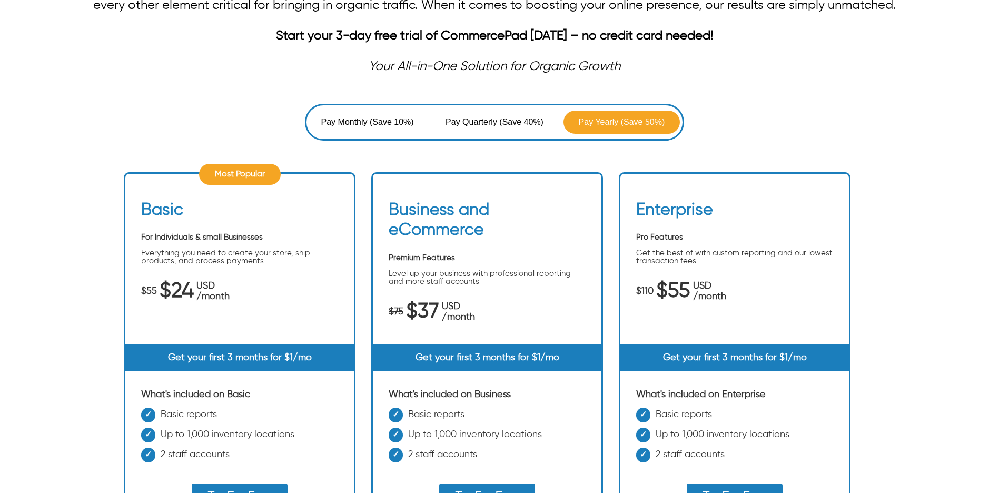 This screenshot has height=493, width=989. Describe the element at coordinates (487, 277) in the screenshot. I see `p: Level up your business with professional reporting and more staff accounts` at that location.